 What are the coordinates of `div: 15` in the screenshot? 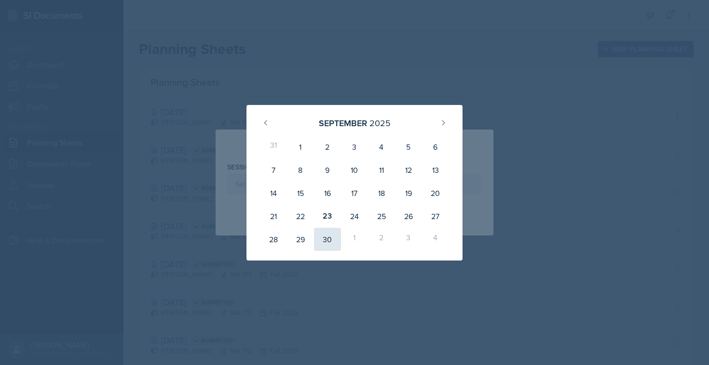 It's located at (300, 193).